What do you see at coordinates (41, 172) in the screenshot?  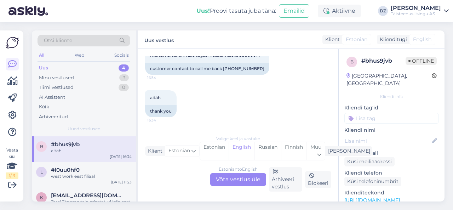 I see `span: l` at bounding box center [41, 172].